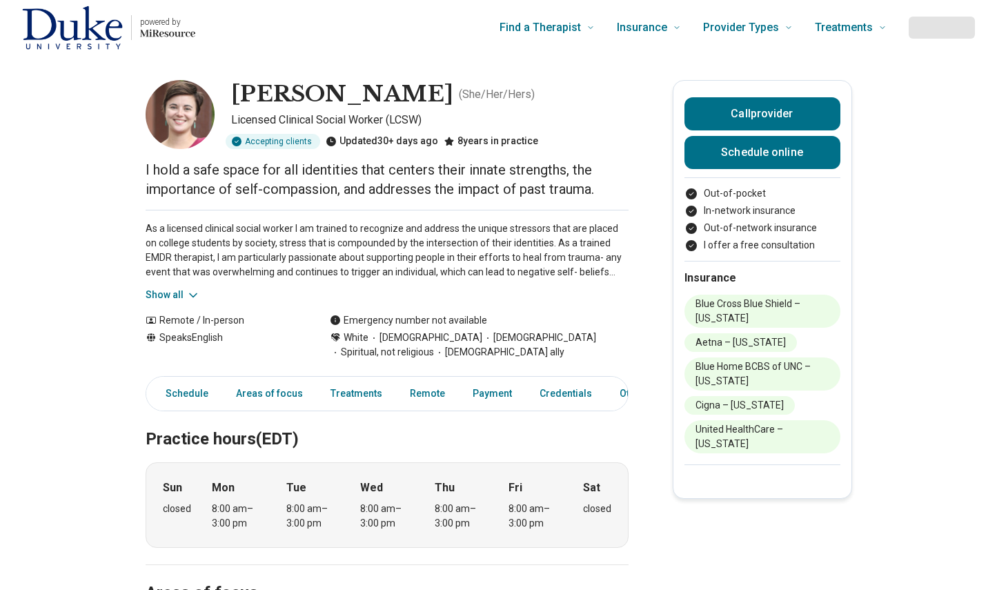 The height and width of the screenshot is (590, 997). I want to click on div: 8 years in practice, so click(490, 141).